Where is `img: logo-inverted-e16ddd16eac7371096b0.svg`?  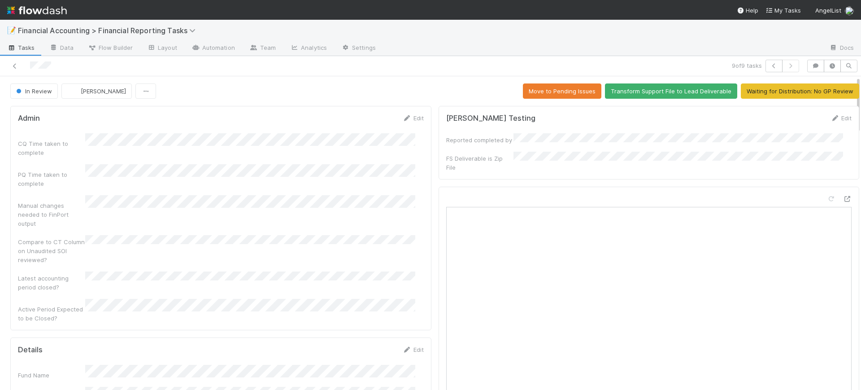
img: logo-inverted-e16ddd16eac7371096b0.svg is located at coordinates (37, 10).